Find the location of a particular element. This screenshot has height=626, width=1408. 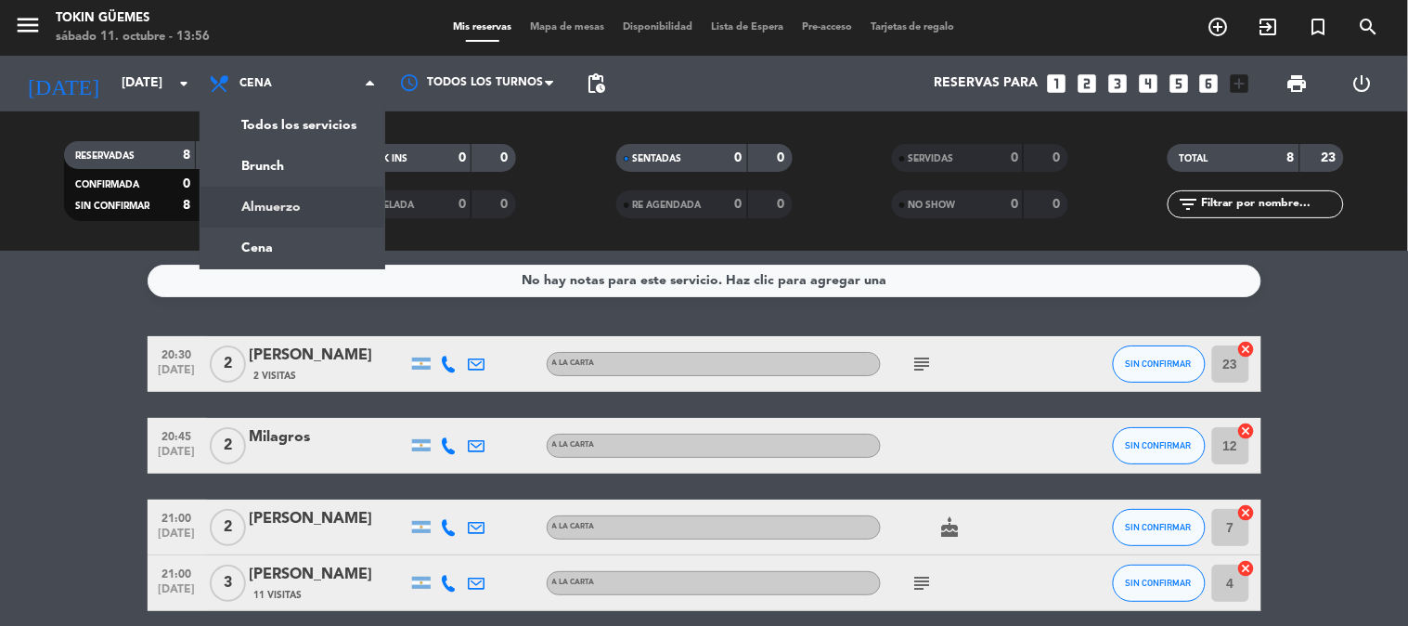

span: Reservas para is located at coordinates (986, 84).